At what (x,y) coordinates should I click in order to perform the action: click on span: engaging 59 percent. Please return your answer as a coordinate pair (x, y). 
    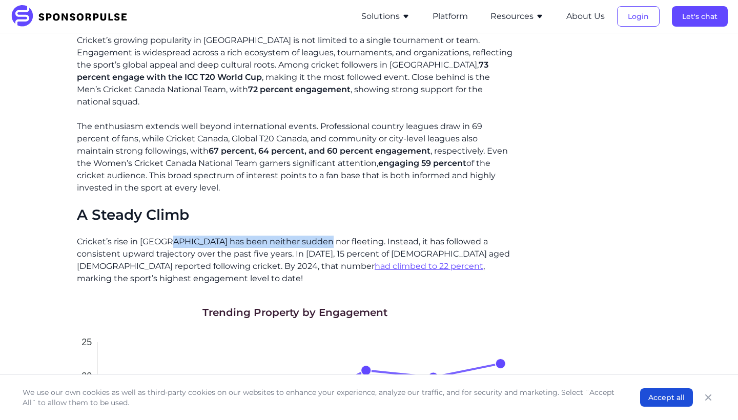
    Looking at the image, I should click on (422, 163).